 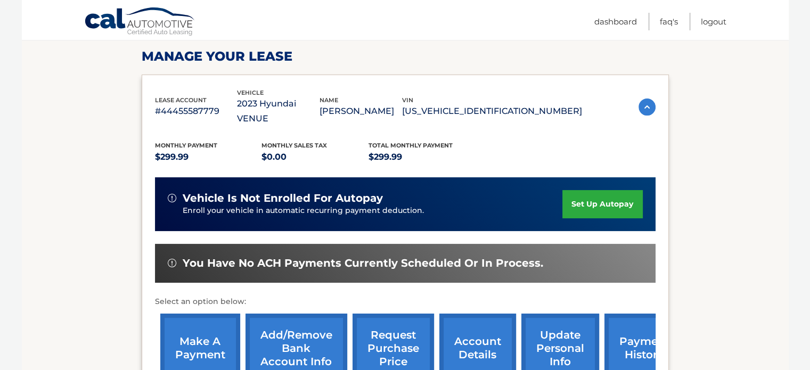 What do you see at coordinates (140, 22) in the screenshot?
I see `a: Cal Automotive` at bounding box center [140, 22].